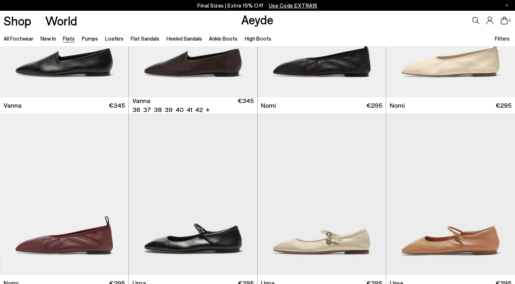 The height and width of the screenshot is (284, 515). Describe the element at coordinates (169, 109) in the screenshot. I see `li: 39` at that location.